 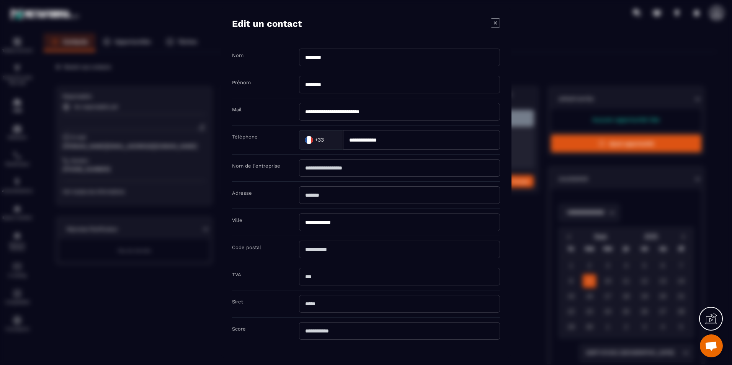 What do you see at coordinates (321, 140) in the screenshot?
I see `div: Search for option` at bounding box center [321, 140].